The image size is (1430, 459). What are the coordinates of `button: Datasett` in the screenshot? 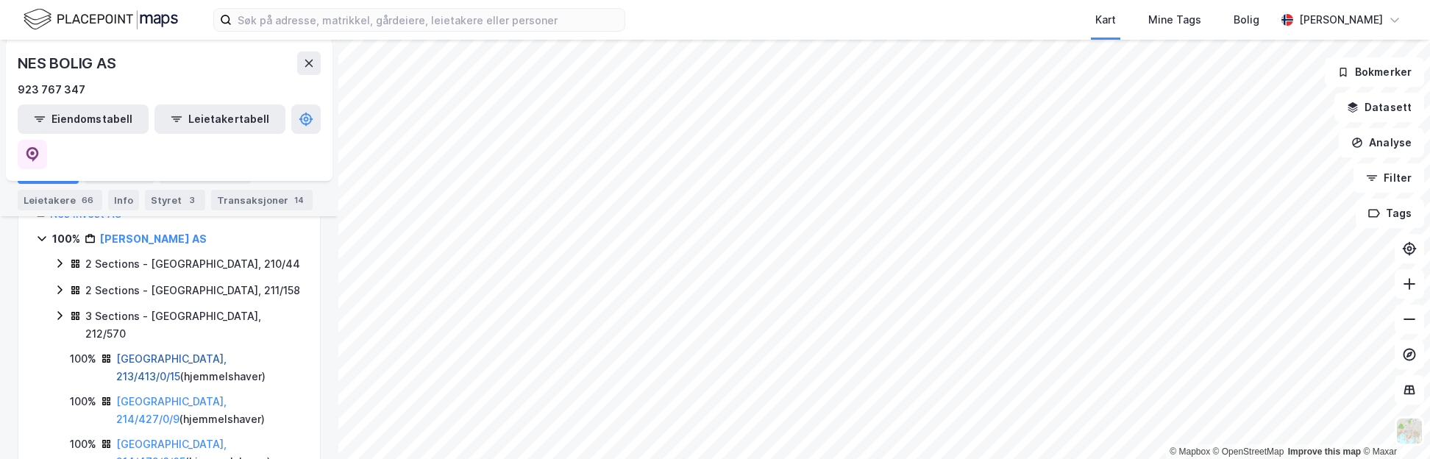 It's located at (1379, 107).